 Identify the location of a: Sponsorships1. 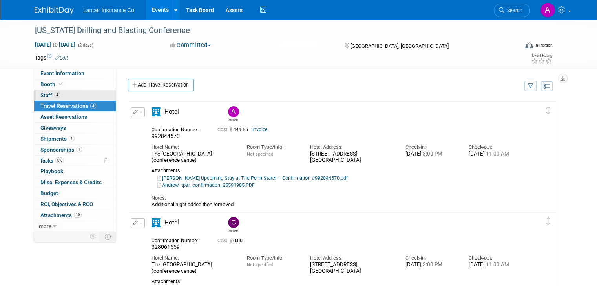
(75, 150).